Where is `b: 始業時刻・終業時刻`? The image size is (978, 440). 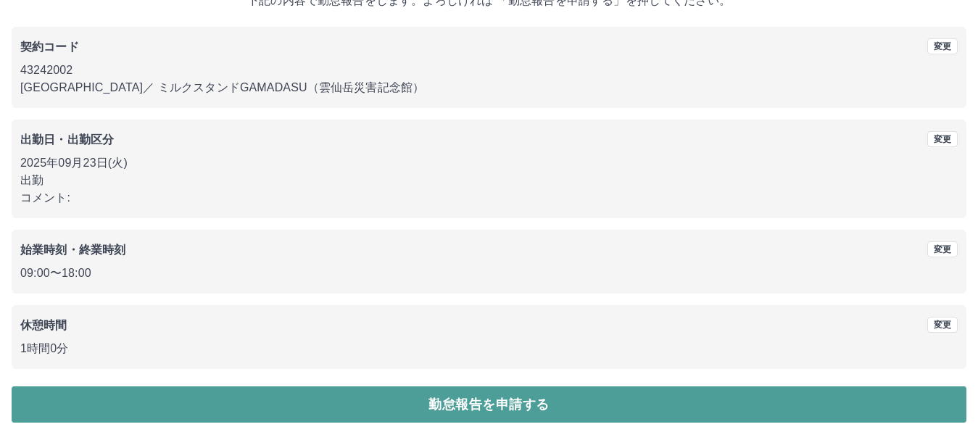
b: 始業時刻・終業時刻 is located at coordinates (72, 249).